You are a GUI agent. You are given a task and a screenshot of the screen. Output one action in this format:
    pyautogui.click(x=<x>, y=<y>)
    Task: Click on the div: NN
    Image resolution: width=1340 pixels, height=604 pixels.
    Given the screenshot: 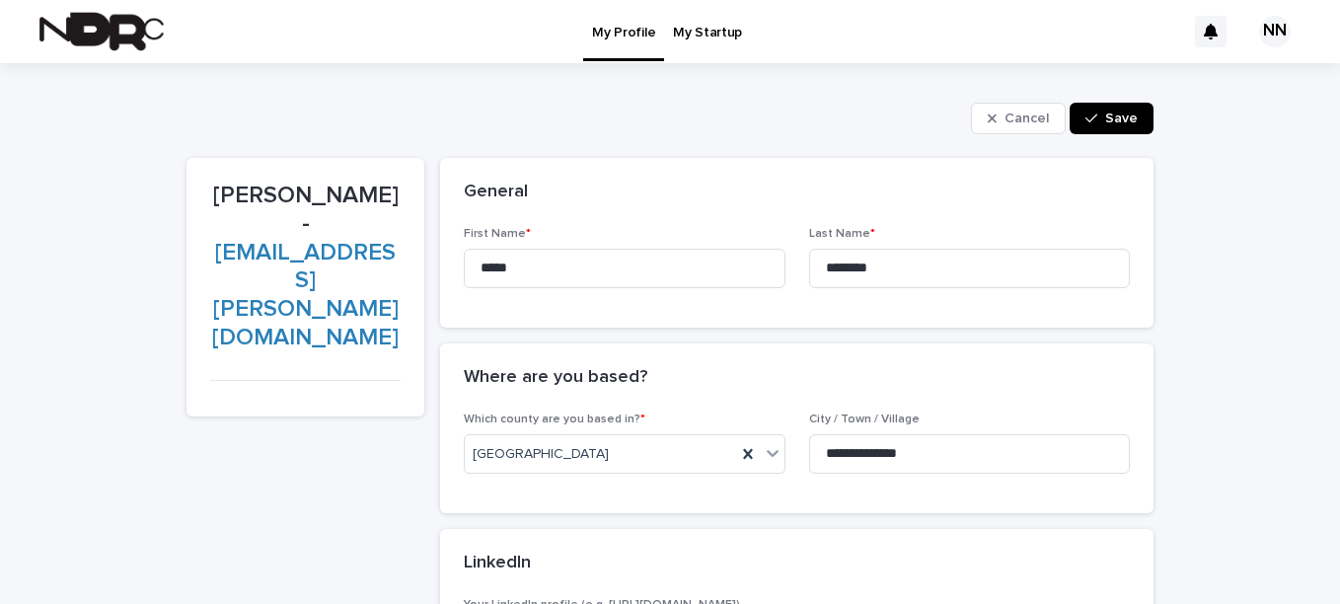 What is the action you would take?
    pyautogui.click(x=1275, y=32)
    